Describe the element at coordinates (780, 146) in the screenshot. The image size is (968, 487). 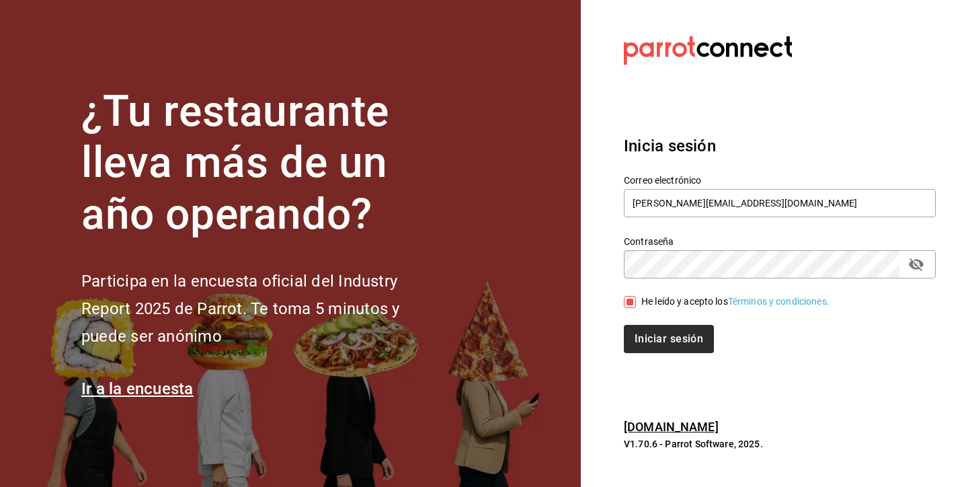
I see `h3: Inicia sesión` at that location.